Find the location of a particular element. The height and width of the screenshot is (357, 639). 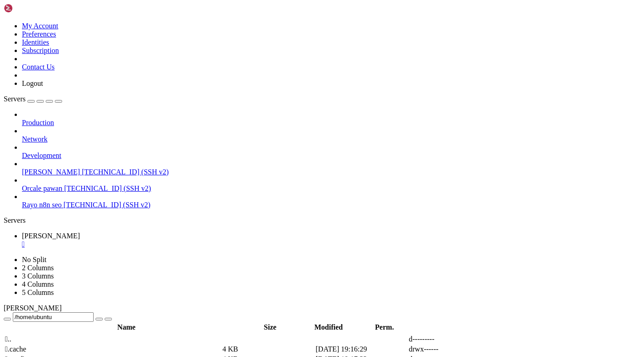

a: Production is located at coordinates (328, 123).